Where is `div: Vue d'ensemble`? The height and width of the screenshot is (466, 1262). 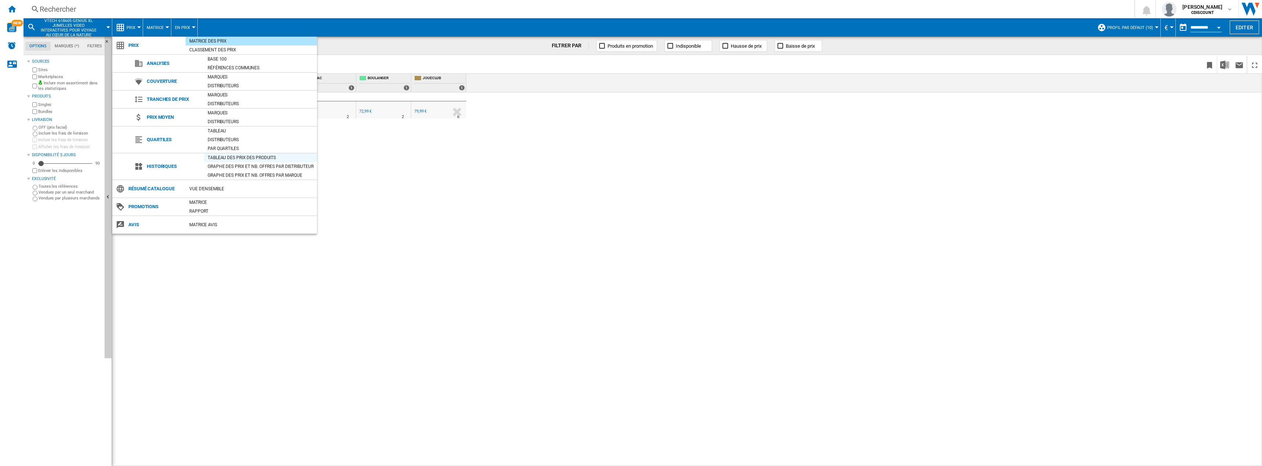
div: Vue d'ensemble is located at coordinates (251, 189).